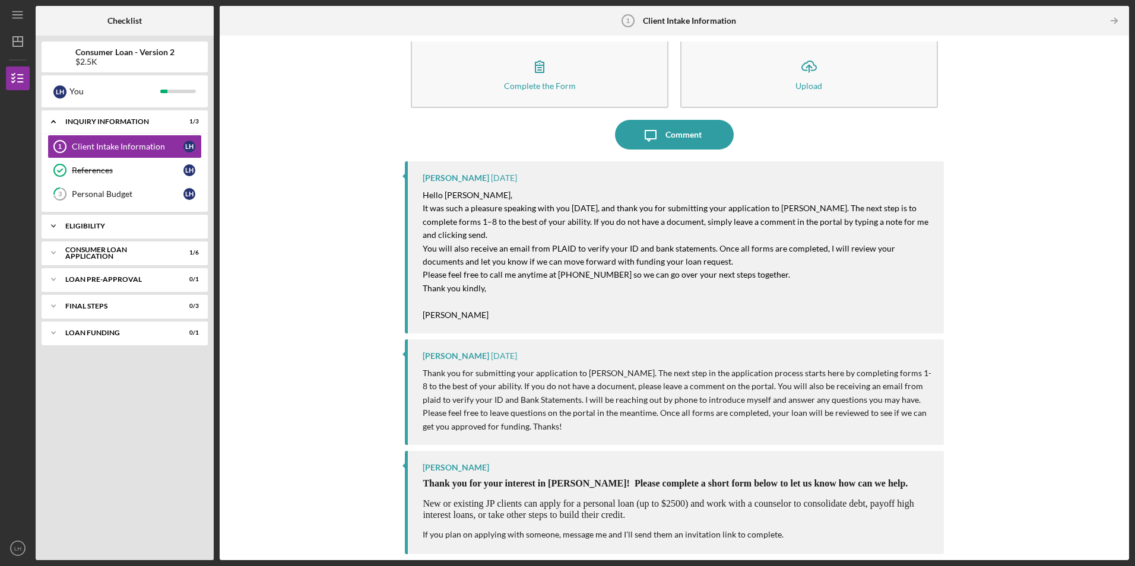  I want to click on time: 2025-08-18 23:50, so click(504, 178).